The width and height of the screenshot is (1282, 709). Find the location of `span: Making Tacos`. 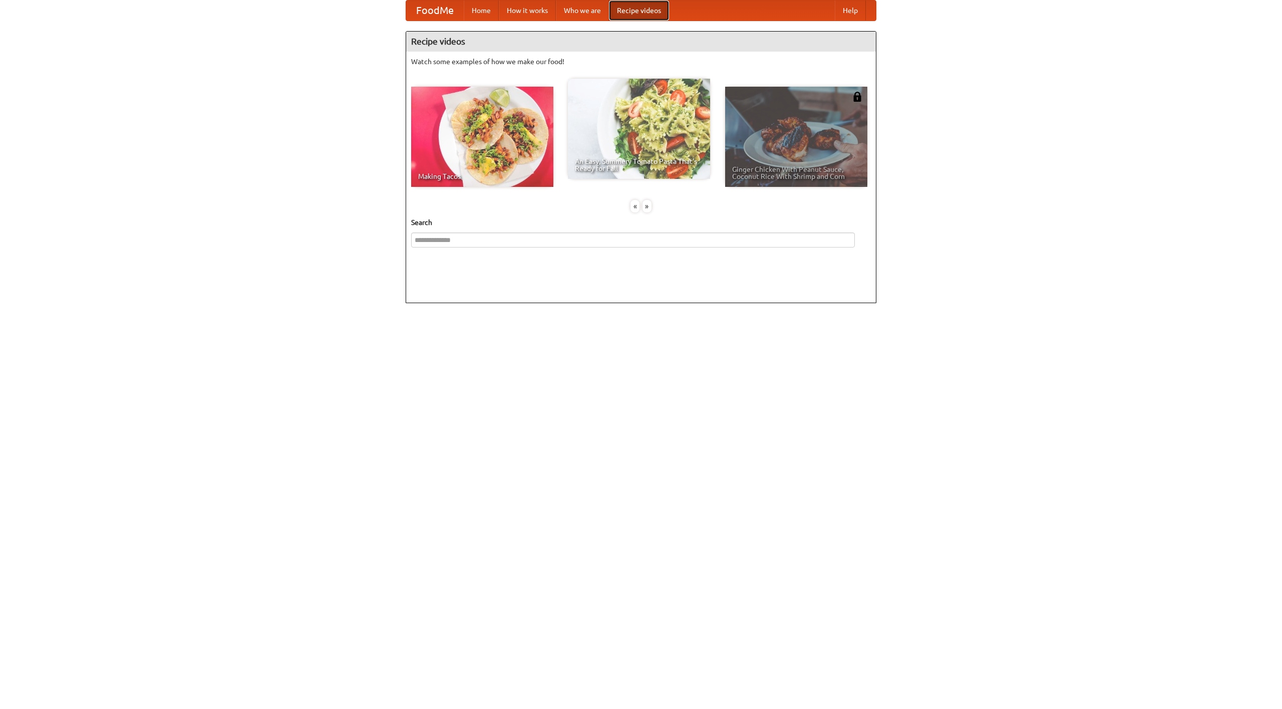

span: Making Tacos is located at coordinates (482, 176).